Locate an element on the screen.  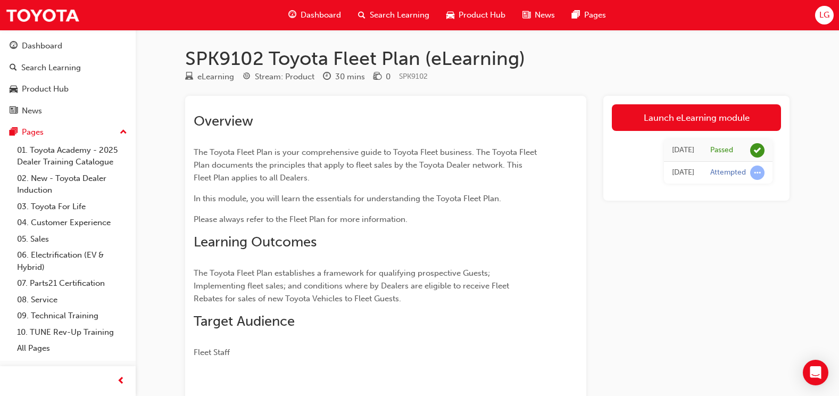
div: Type is located at coordinates (210, 77).